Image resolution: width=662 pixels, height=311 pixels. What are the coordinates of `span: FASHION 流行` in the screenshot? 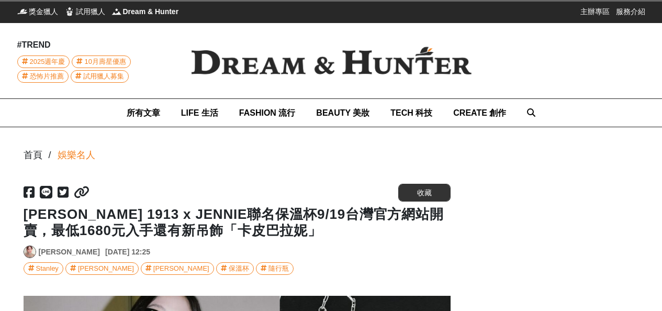 It's located at (267, 112).